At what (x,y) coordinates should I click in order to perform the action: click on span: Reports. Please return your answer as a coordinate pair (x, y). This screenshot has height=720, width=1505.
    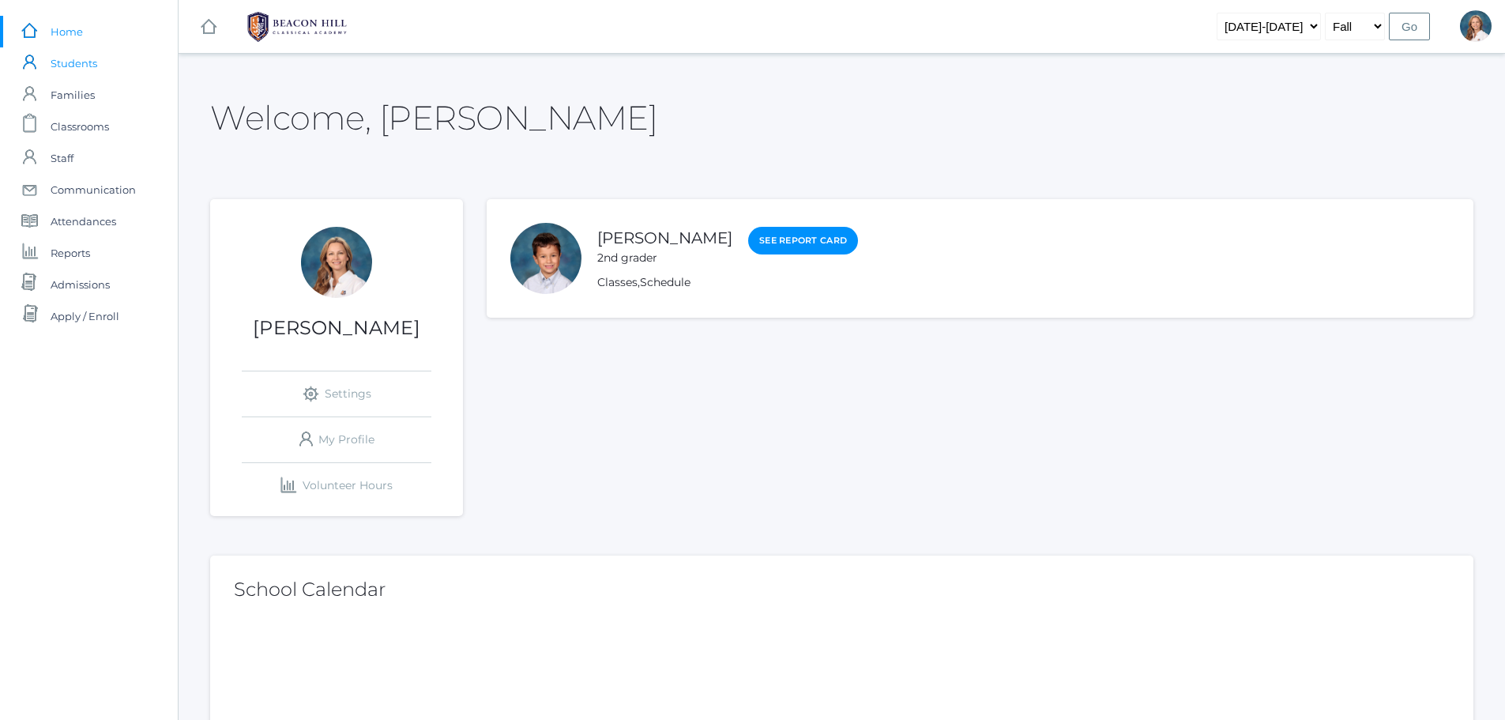
    Looking at the image, I should click on (70, 253).